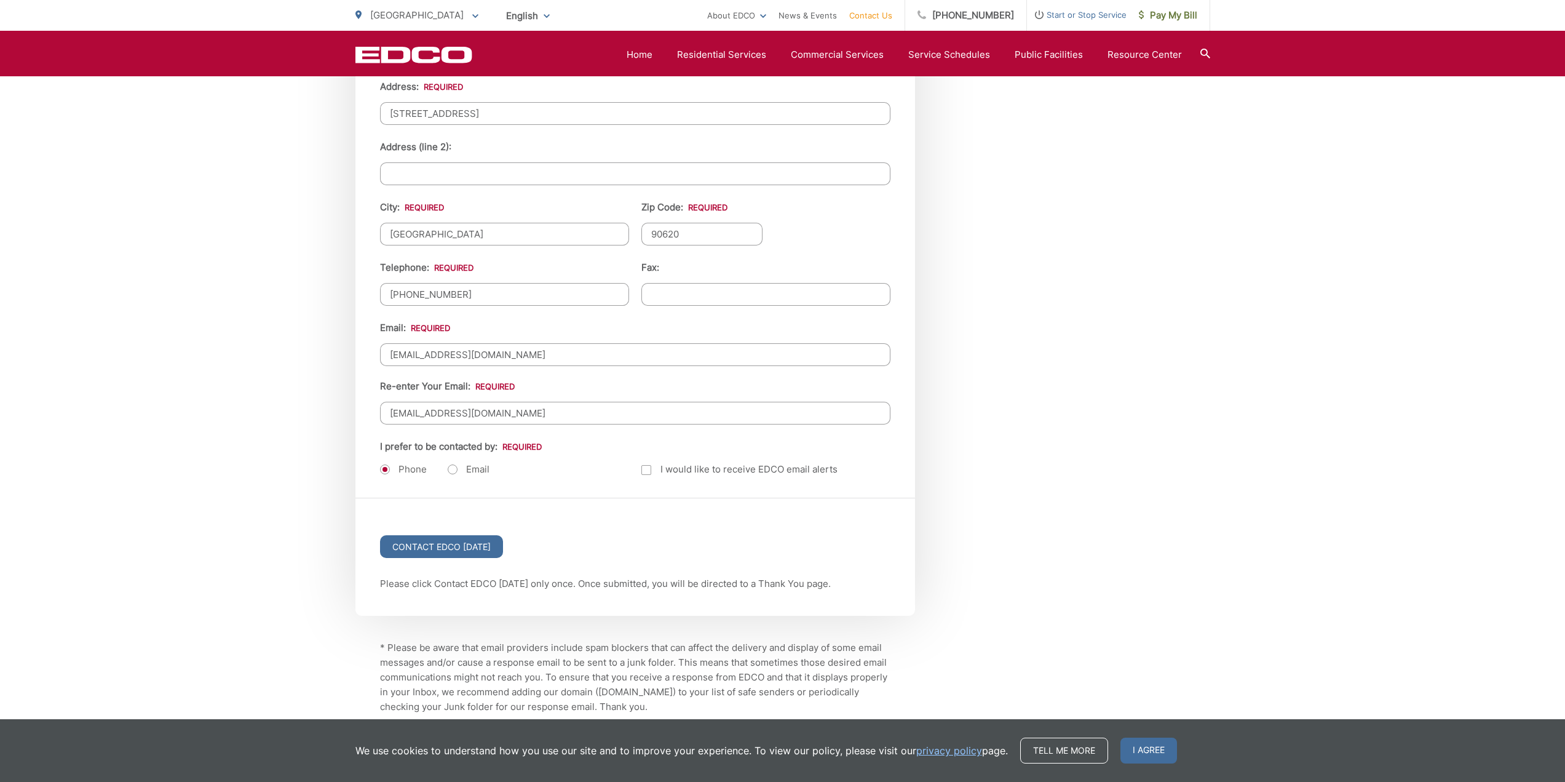 The image size is (1565, 782). Describe the element at coordinates (421, 87) in the screenshot. I see `label: Address:` at that location.